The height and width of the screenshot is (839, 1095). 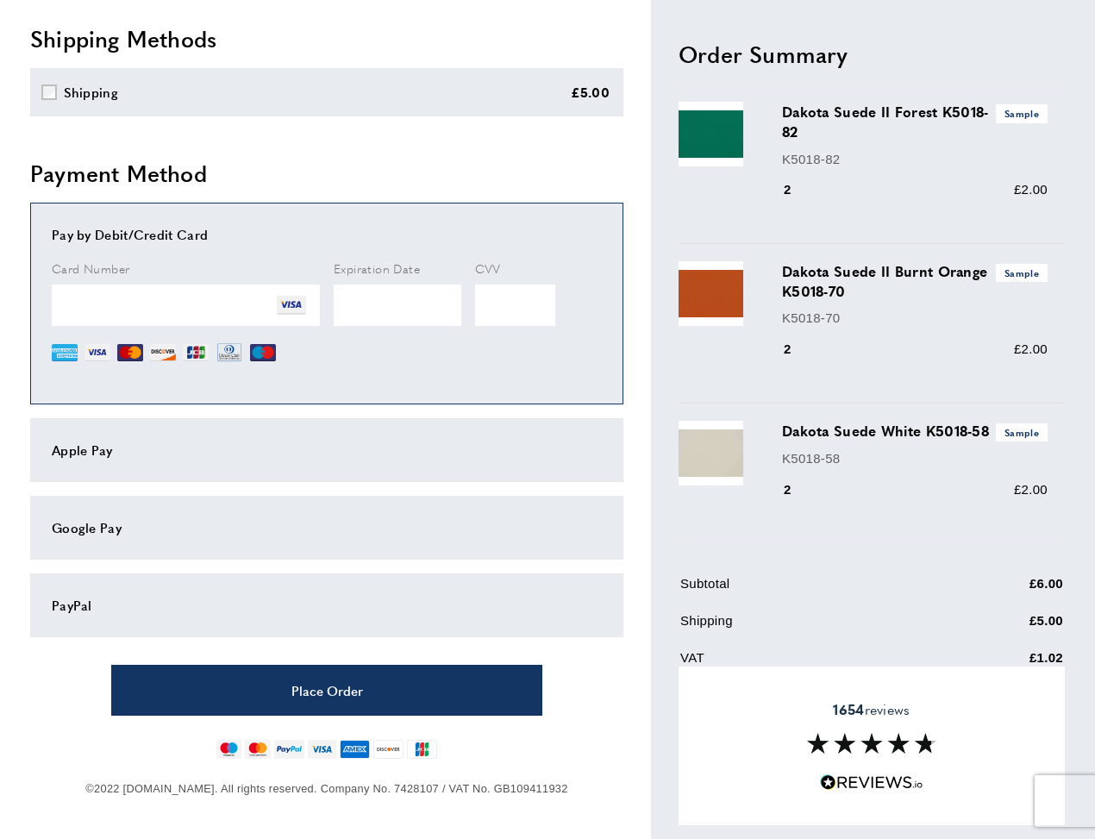 What do you see at coordinates (872, 782) in the screenshot?
I see `img: Reviews.io 5 stars` at bounding box center [872, 782].